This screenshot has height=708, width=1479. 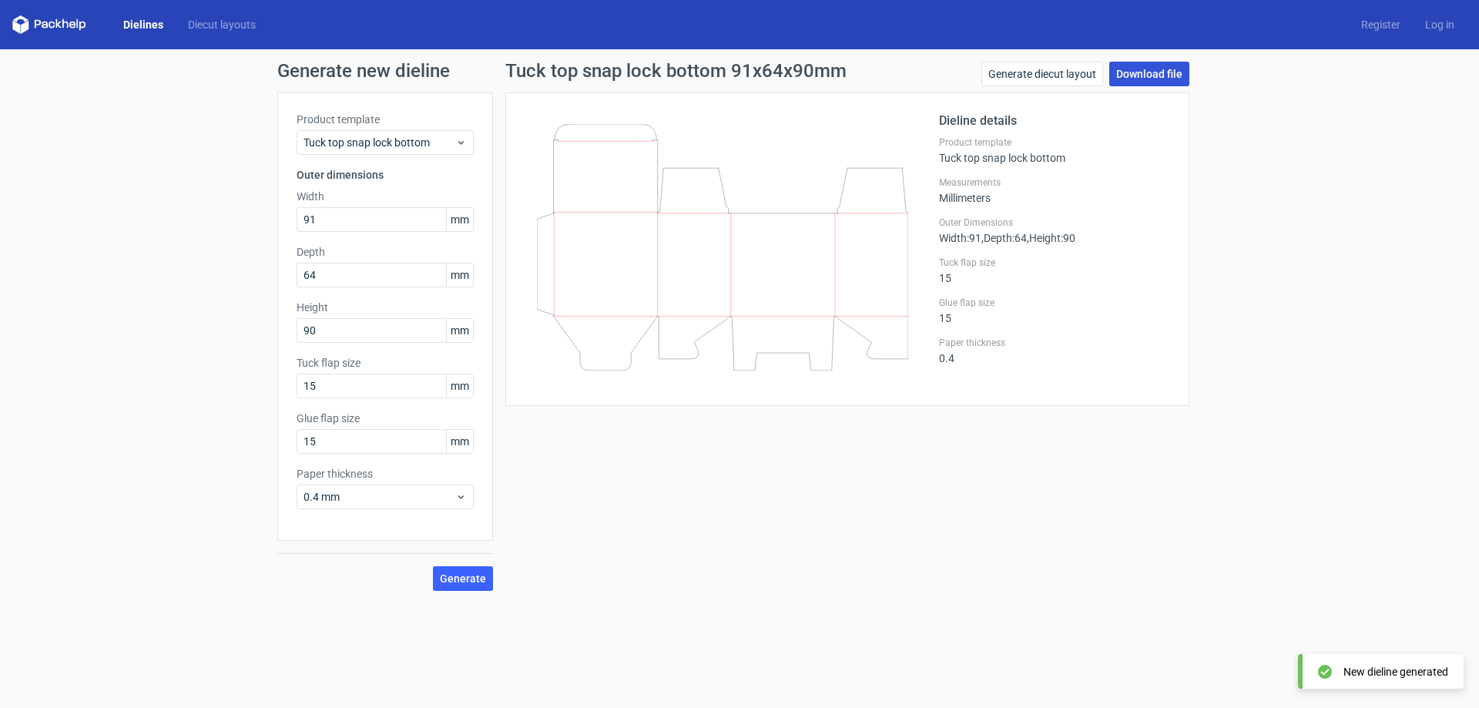 What do you see at coordinates (1054, 190) in the screenshot?
I see `div: Millimeters` at bounding box center [1054, 190].